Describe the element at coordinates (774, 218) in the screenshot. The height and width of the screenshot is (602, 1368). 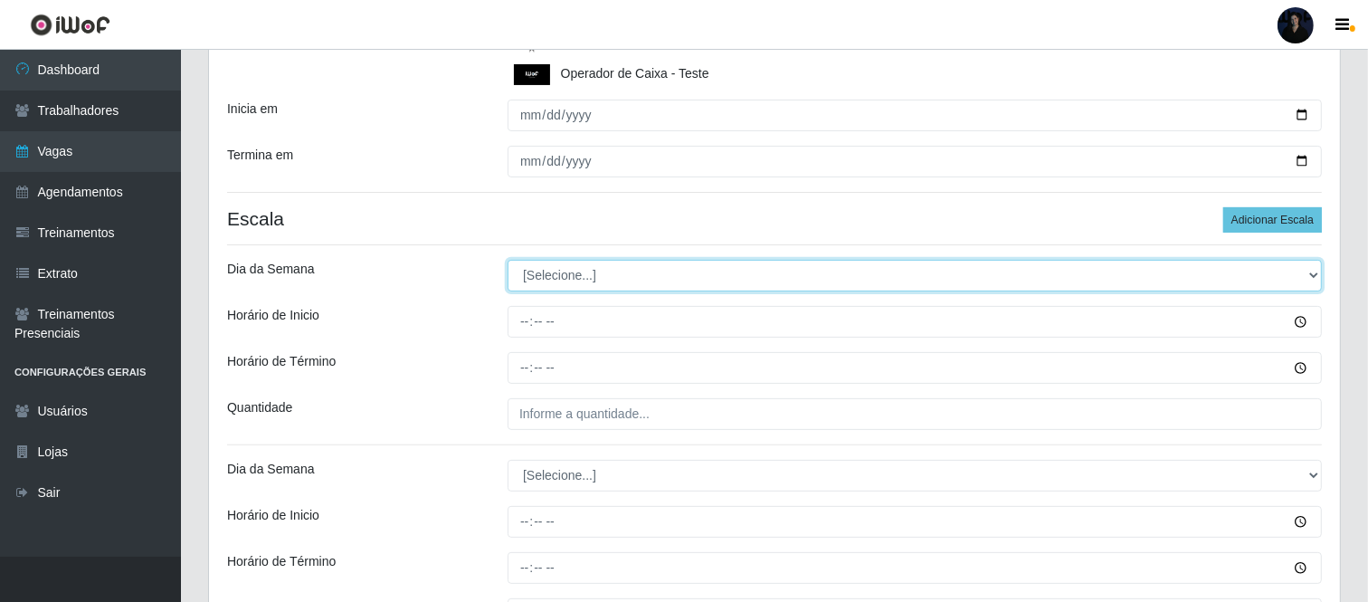
I see `h4: Escala` at that location.